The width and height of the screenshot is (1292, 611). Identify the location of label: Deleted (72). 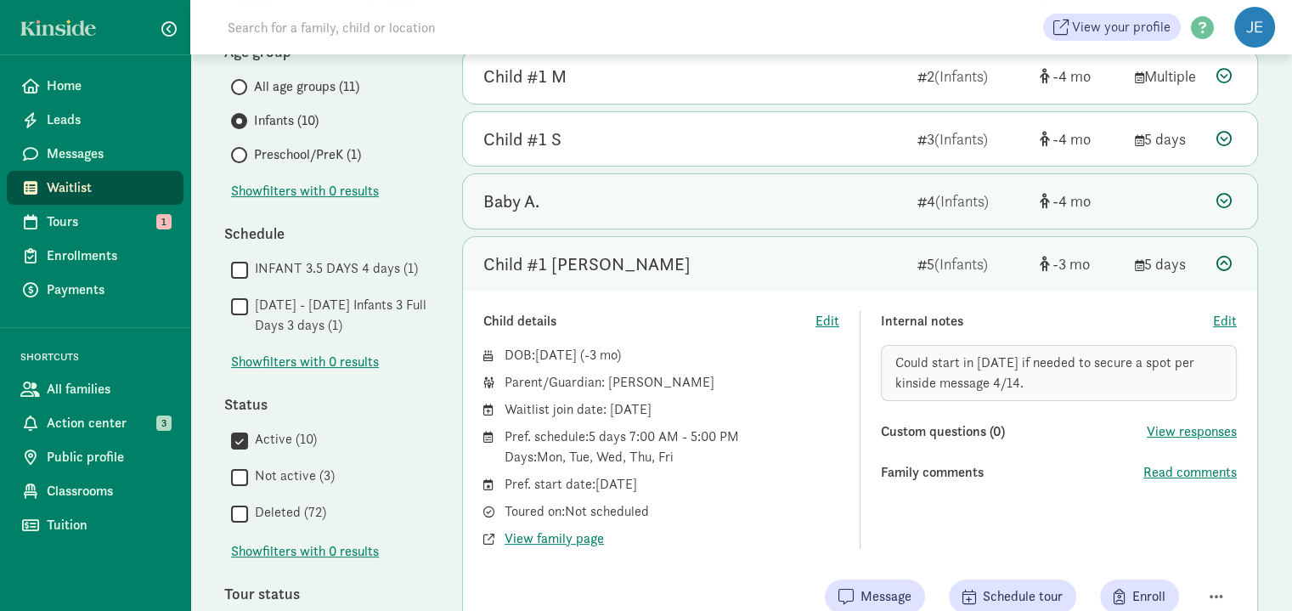
(287, 512).